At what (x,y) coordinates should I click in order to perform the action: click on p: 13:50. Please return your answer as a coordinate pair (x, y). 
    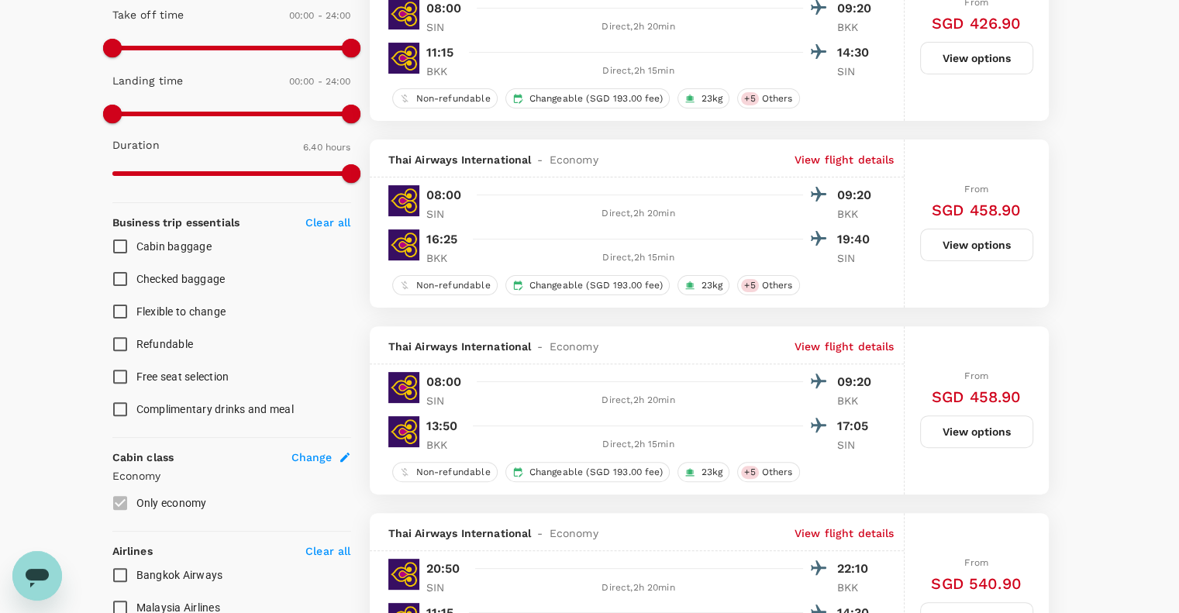
    Looking at the image, I should click on (442, 426).